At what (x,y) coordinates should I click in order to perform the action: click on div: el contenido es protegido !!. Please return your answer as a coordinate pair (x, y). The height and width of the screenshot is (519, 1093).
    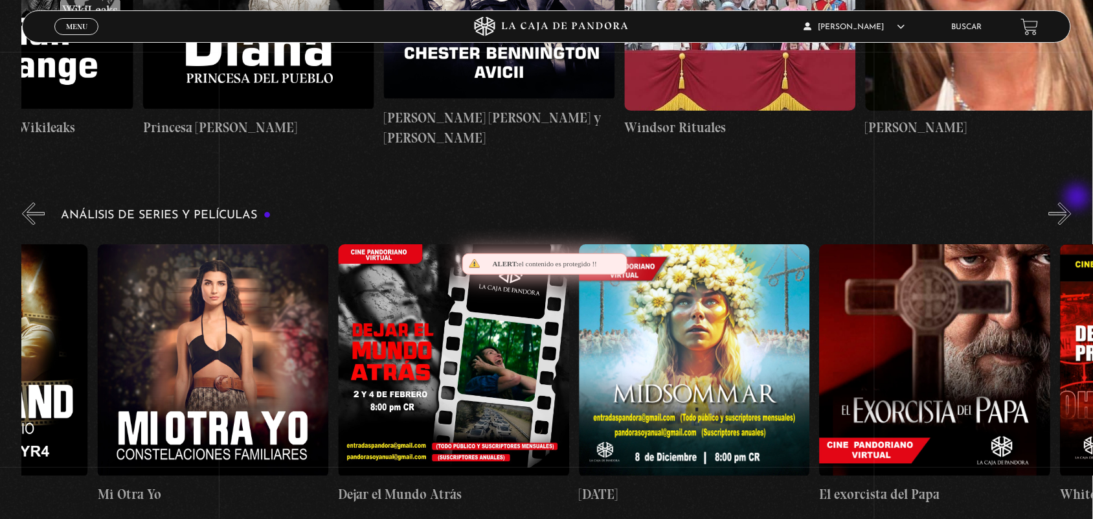
    Looking at the image, I should click on (544, 263).